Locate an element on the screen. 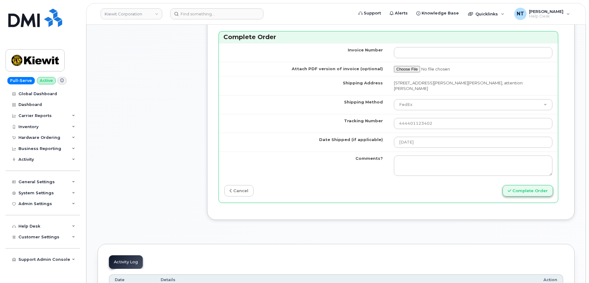 The image size is (589, 283). span: Quicklinks is located at coordinates (487, 14).